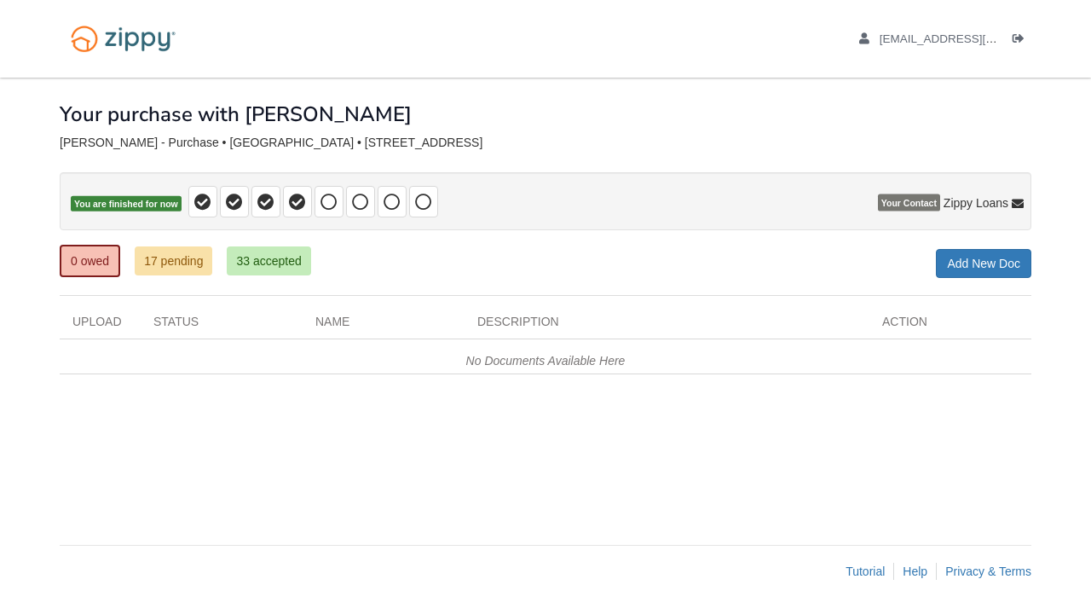  What do you see at coordinates (384, 326) in the screenshot?
I see `div: Name` at bounding box center [384, 326].